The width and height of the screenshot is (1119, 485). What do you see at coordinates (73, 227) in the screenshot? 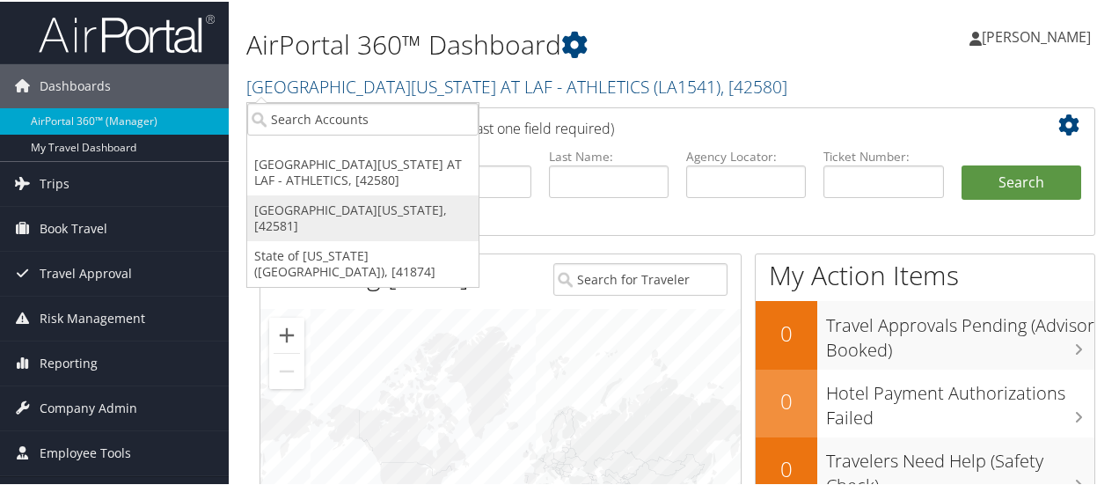
I see `span: Book Travel` at bounding box center [73, 227].